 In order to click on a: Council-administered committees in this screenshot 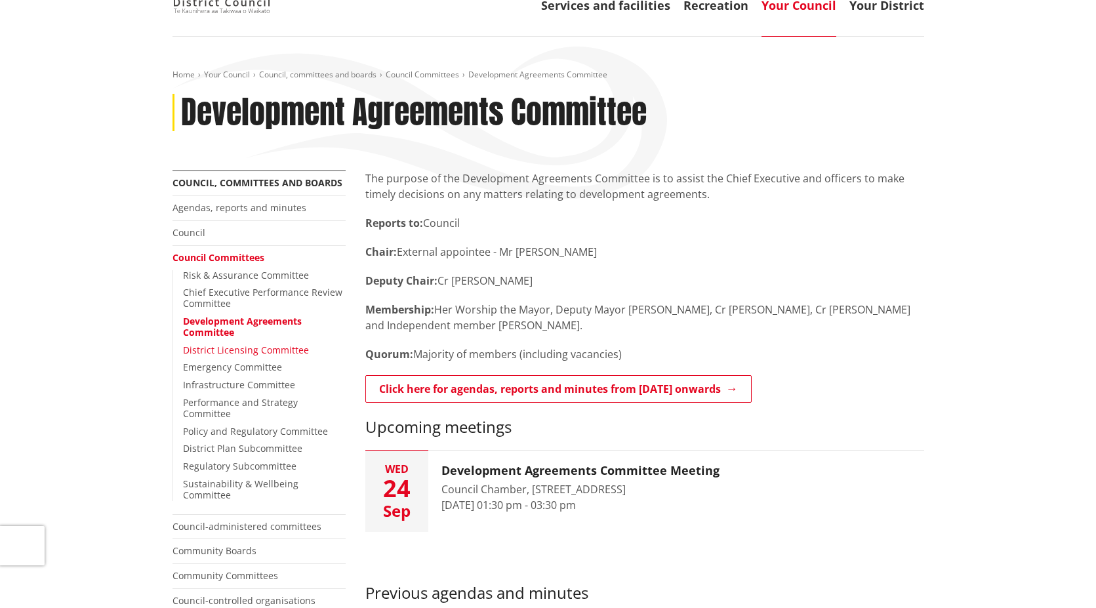, I will do `click(247, 526)`.